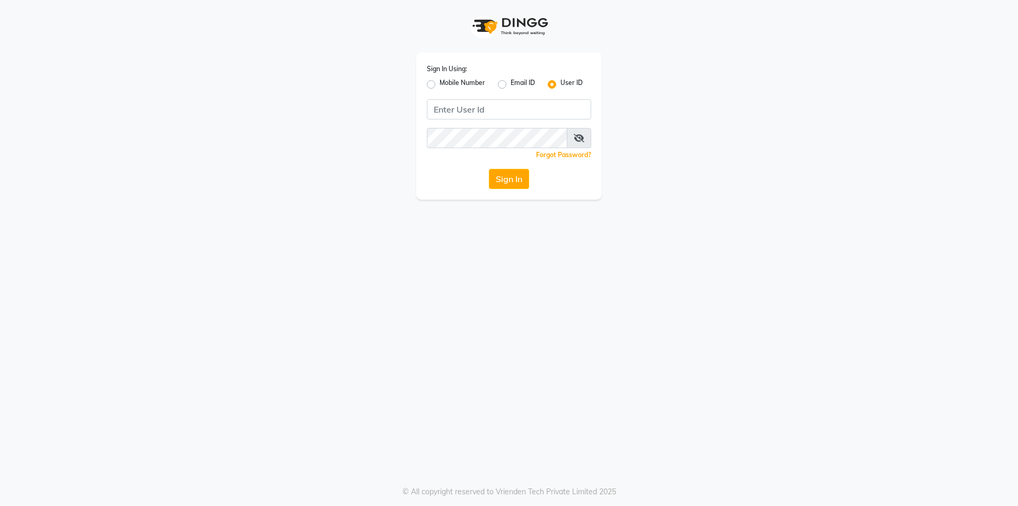 This screenshot has height=506, width=1018. Describe the element at coordinates (509, 179) in the screenshot. I see `button: Sign In` at that location.